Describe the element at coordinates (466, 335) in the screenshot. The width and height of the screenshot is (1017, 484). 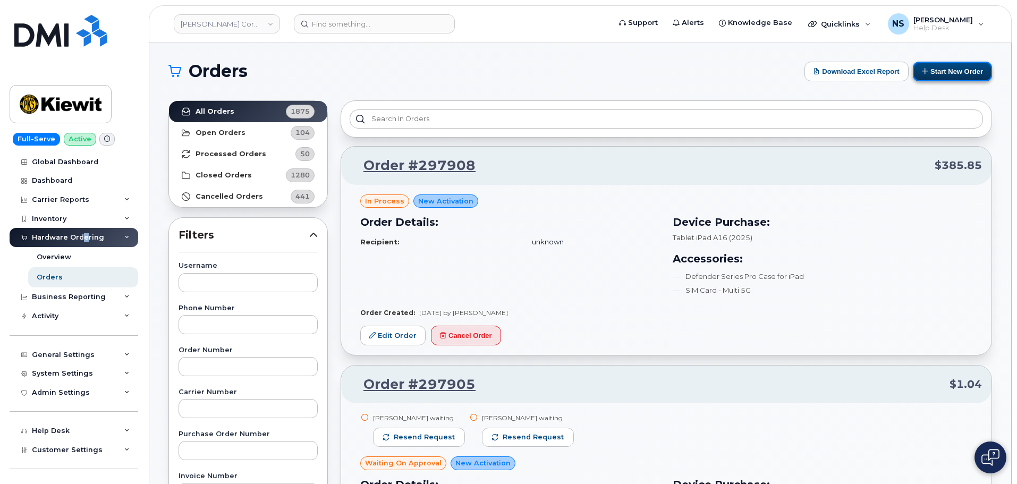
I see `button: Cancel Order` at that location.